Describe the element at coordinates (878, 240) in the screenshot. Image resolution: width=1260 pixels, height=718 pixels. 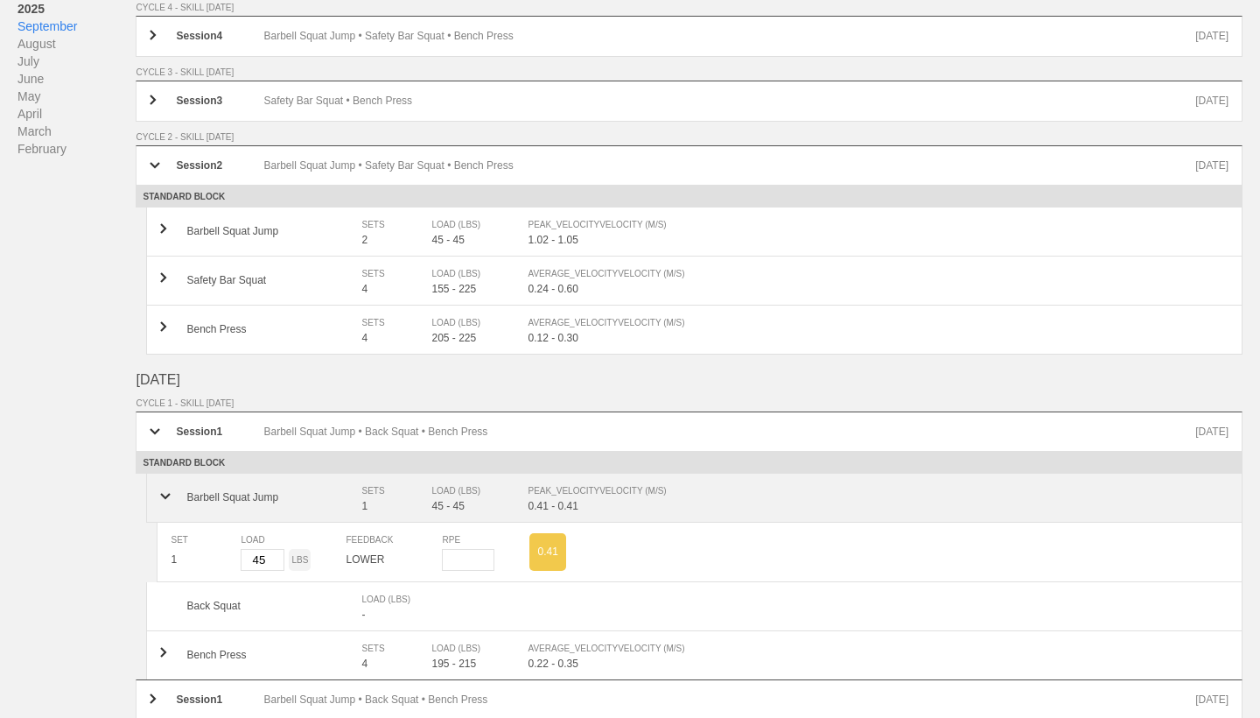
I see `div: 1.02 - 1.05` at that location.